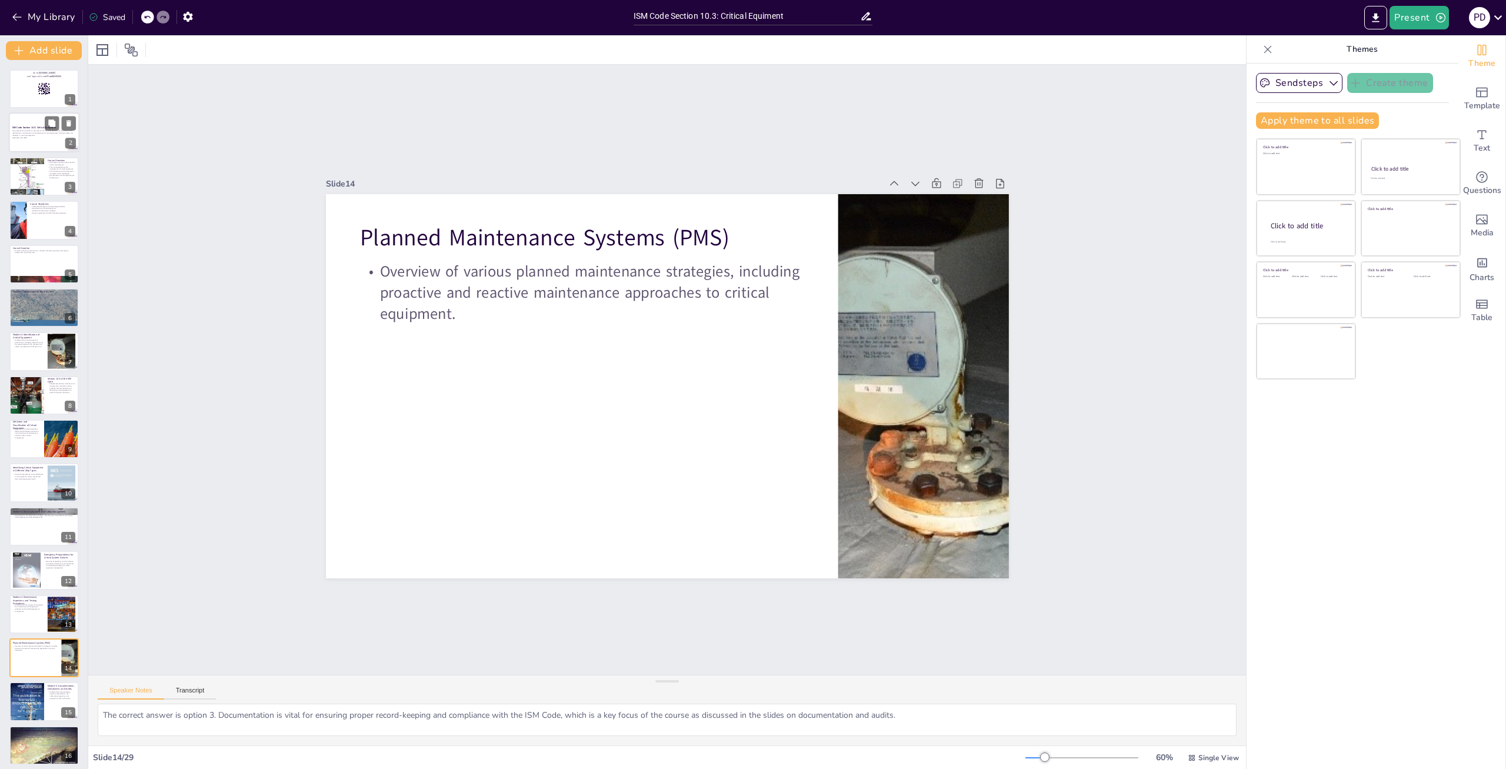  What do you see at coordinates (61, 695) in the screenshot?
I see `p: Understanding record-keeping, reporting requirements, non-conformance reporting, and preparing fo...` at bounding box center [61, 695].